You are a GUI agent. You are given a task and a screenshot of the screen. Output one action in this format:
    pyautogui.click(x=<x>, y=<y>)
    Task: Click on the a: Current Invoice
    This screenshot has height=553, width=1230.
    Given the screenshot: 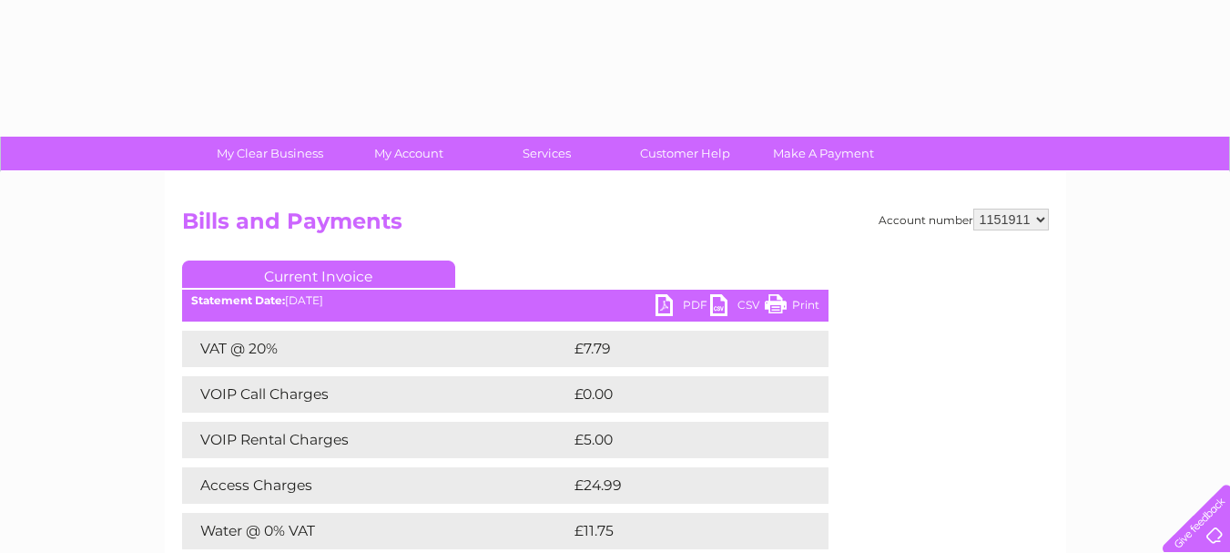 What is the action you would take?
    pyautogui.click(x=319, y=274)
    